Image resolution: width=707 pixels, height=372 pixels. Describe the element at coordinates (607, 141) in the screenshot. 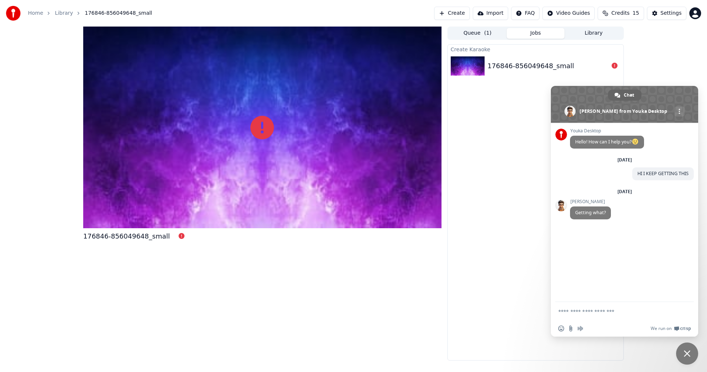

I see `span: Hello! How can I help you?` at that location.